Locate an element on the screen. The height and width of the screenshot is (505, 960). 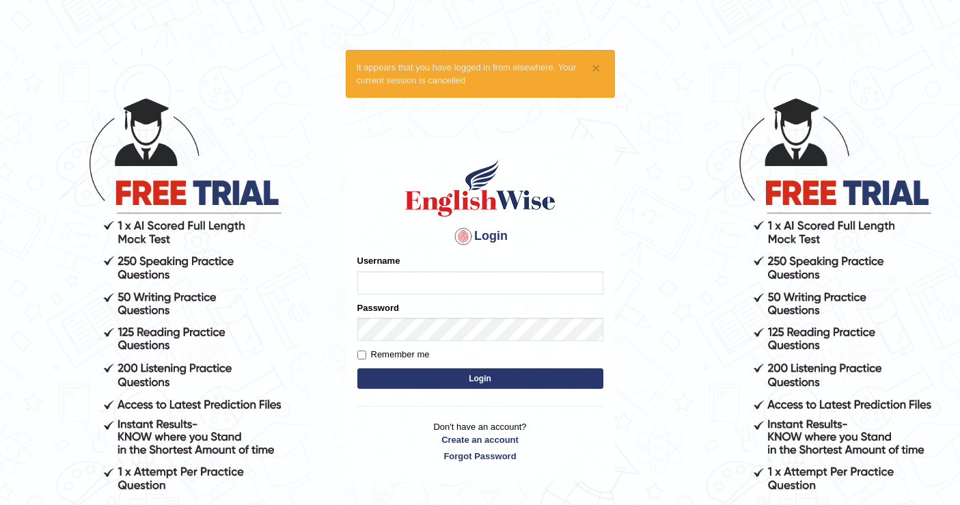
label: Username is located at coordinates (378, 260).